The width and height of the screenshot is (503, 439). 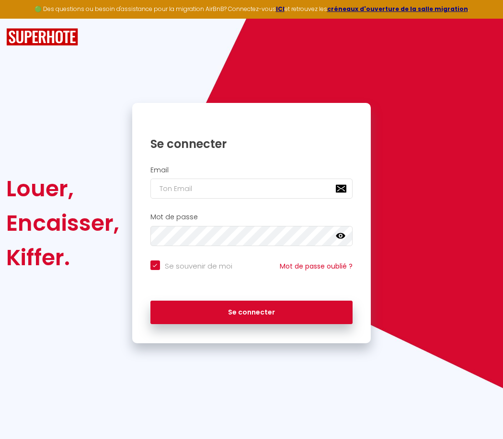 I want to click on h2: Email, so click(x=251, y=170).